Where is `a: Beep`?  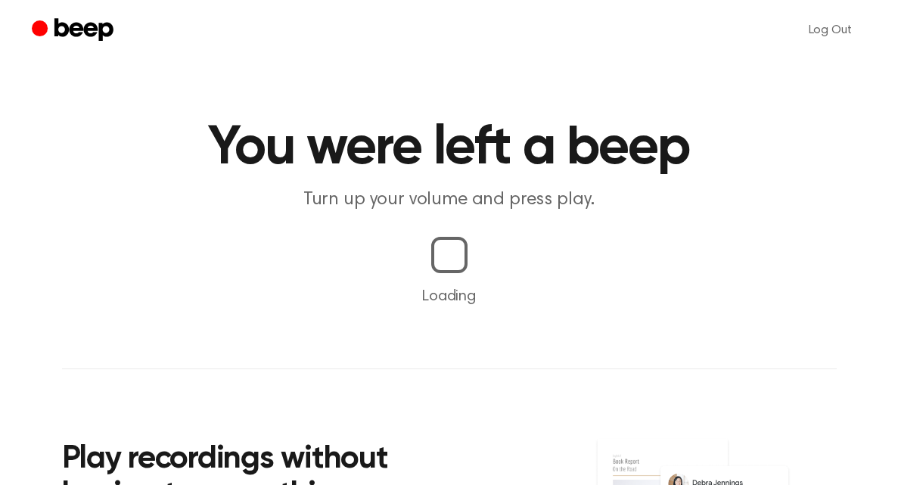
a: Beep is located at coordinates (74, 30).